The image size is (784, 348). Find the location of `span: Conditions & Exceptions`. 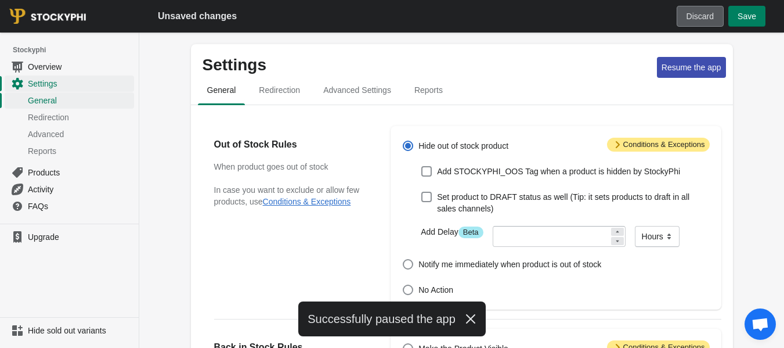

span: Conditions & Exceptions is located at coordinates (658, 145).